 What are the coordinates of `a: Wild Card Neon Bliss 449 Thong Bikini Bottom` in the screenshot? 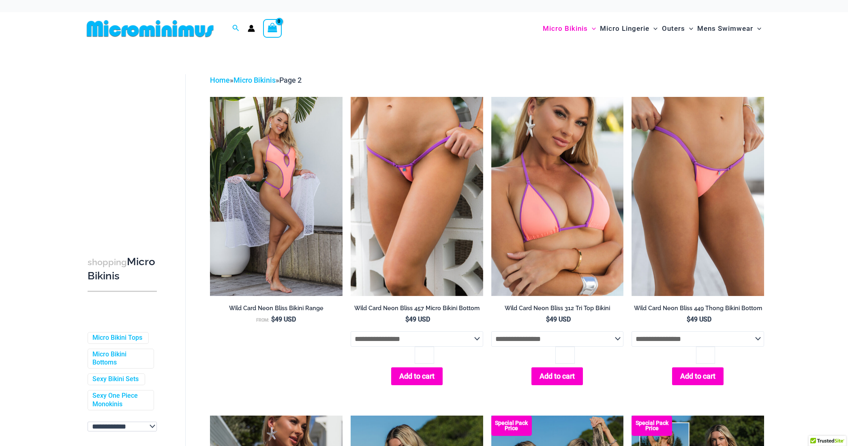 It's located at (697, 310).